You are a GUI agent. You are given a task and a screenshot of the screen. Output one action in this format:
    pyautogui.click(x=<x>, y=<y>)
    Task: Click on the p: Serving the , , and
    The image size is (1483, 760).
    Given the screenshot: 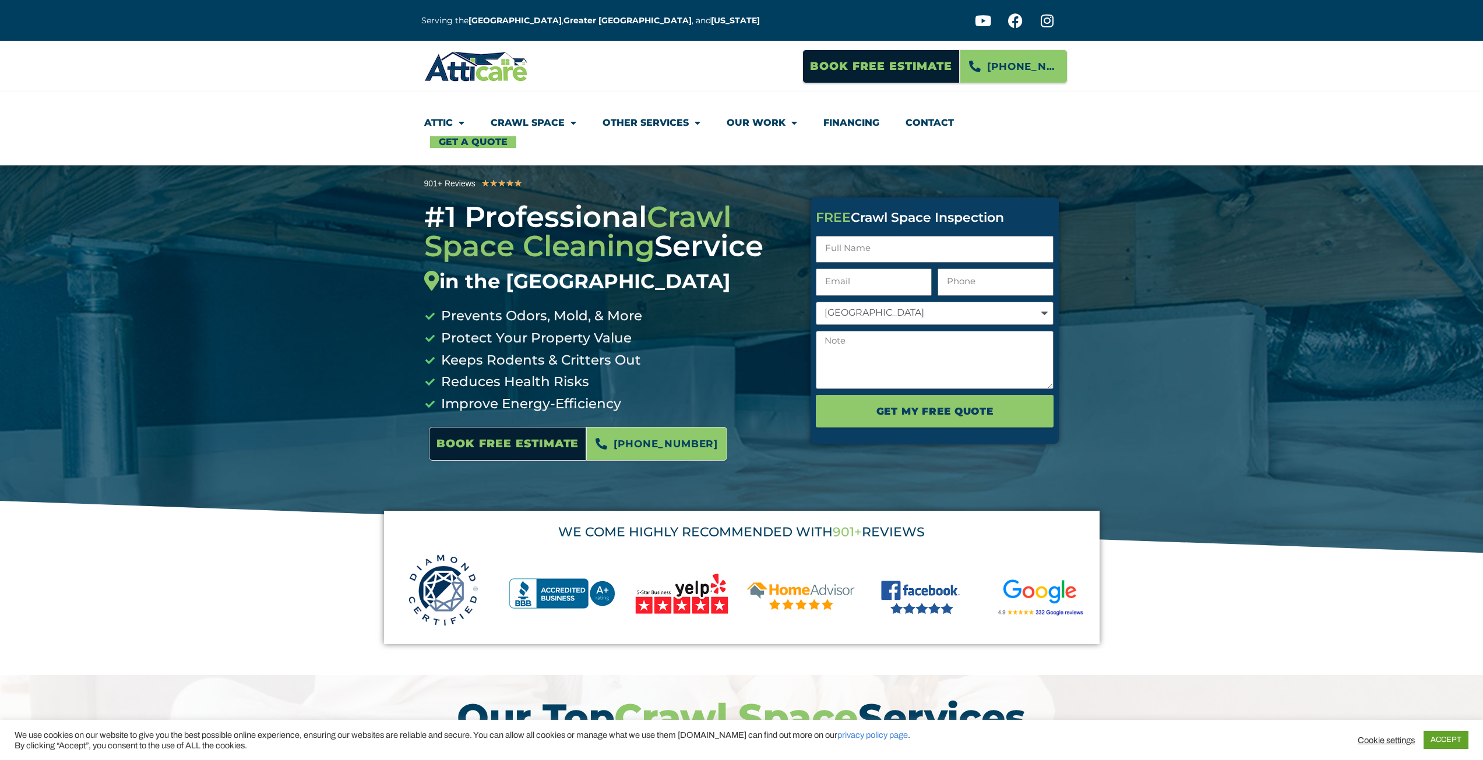 What is the action you would take?
    pyautogui.click(x=595, y=20)
    